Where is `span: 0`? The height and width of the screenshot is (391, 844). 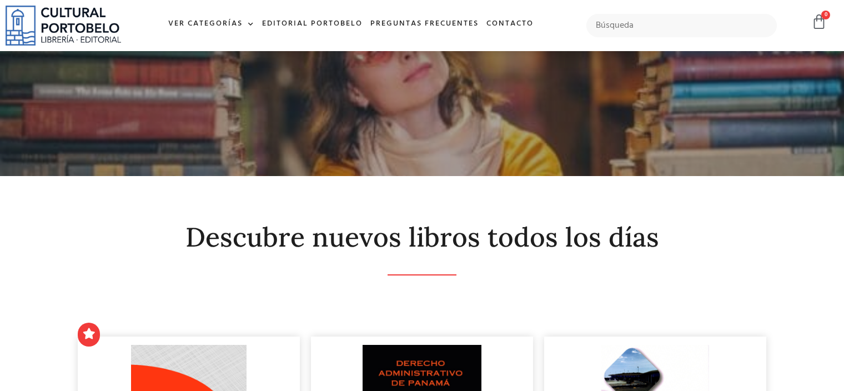
span: 0 is located at coordinates (826, 15).